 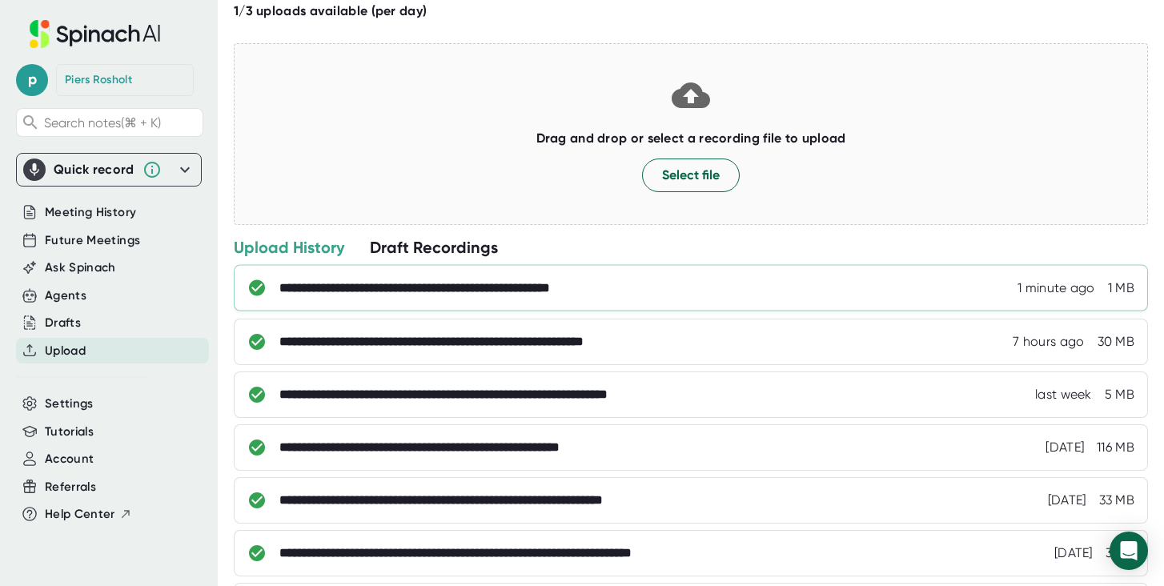 I want to click on button: Help Center, so click(x=88, y=514).